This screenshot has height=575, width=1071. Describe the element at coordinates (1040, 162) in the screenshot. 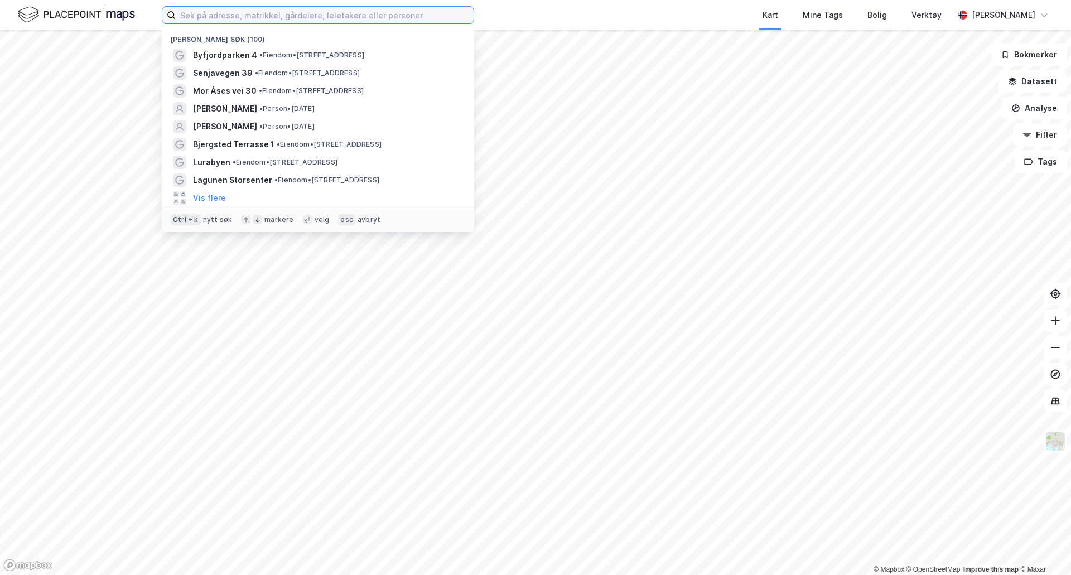

I see `button: Tags` at that location.